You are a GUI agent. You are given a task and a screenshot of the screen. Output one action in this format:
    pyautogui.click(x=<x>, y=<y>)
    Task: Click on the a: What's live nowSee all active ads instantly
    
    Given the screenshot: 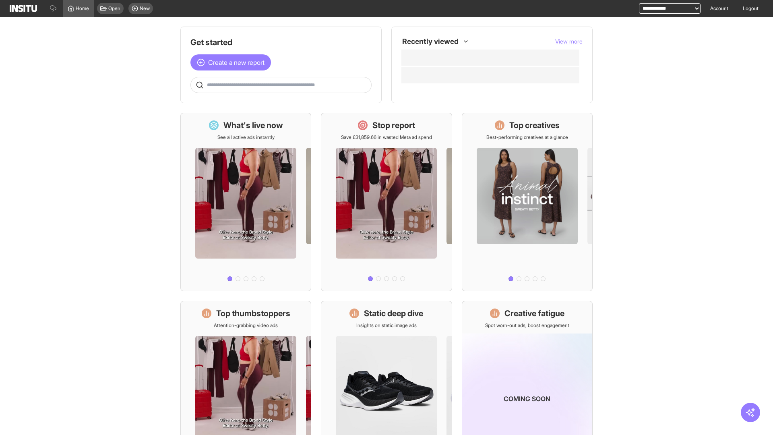 What is the action you would take?
    pyautogui.click(x=246, y=202)
    